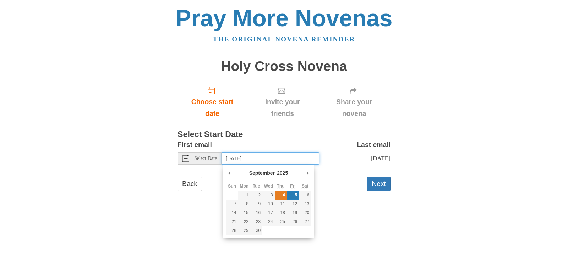  What do you see at coordinates (256, 222) in the screenshot?
I see `button: 23` at bounding box center [256, 222].